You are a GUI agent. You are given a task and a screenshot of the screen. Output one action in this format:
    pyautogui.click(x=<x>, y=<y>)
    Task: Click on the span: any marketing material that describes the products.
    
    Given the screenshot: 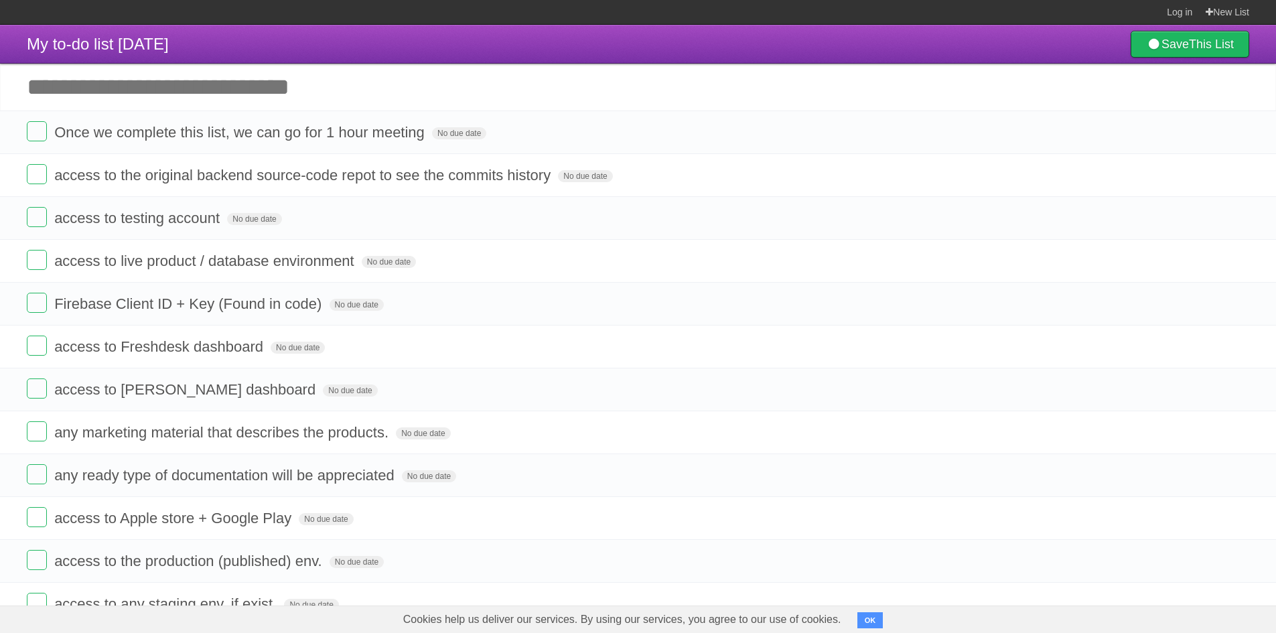 What is the action you would take?
    pyautogui.click(x=223, y=432)
    